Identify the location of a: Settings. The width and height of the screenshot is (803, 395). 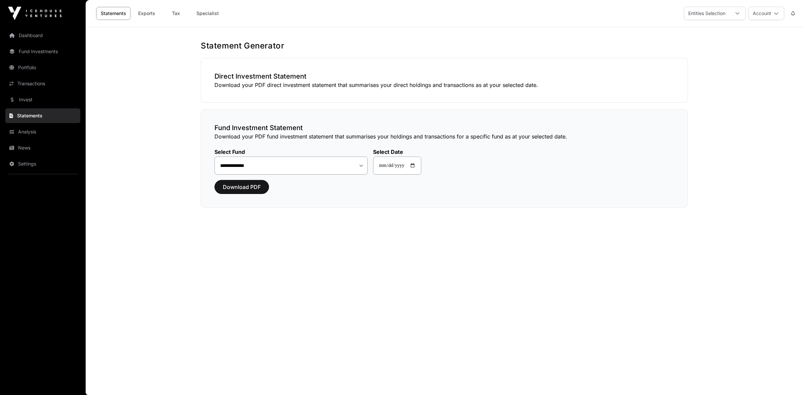
(43, 164).